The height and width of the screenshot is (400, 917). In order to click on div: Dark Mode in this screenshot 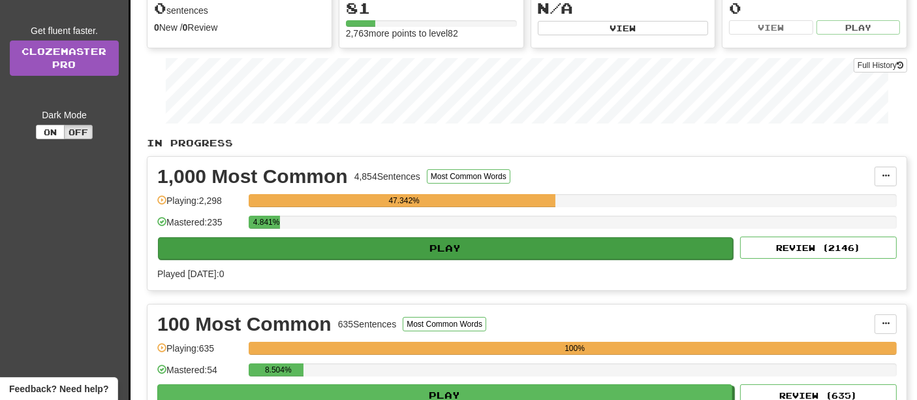, I will do `click(64, 115)`.